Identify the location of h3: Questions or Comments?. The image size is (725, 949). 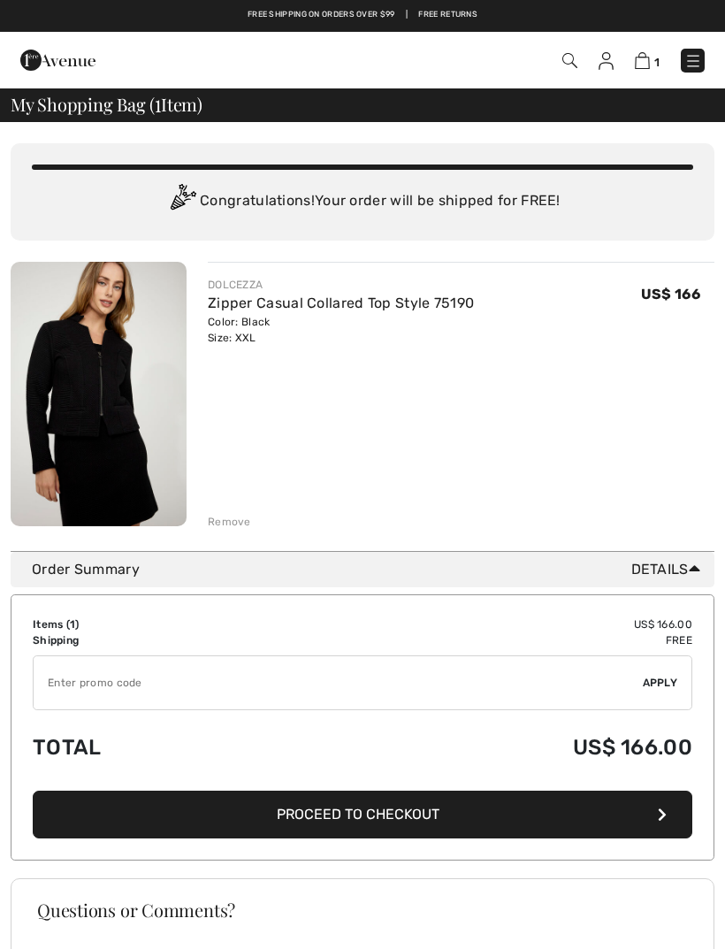
(363, 910).